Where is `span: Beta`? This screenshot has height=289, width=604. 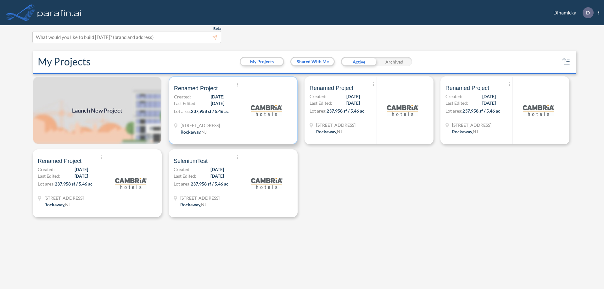 span: Beta is located at coordinates (217, 29).